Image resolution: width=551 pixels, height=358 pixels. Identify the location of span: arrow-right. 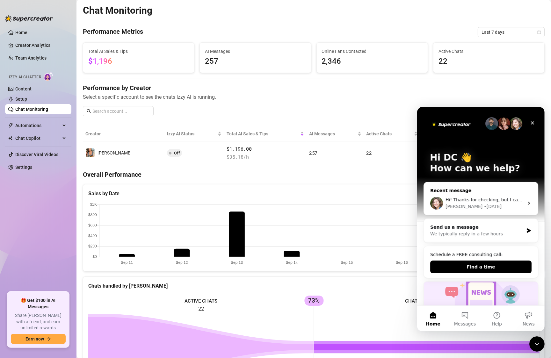
(49, 339).